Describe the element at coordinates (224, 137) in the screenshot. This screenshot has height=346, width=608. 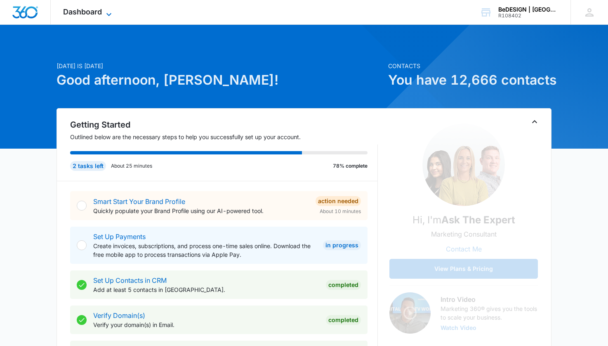
I see `p: Outlined below are the necessary steps to help you successfully set up your account.` at that location.